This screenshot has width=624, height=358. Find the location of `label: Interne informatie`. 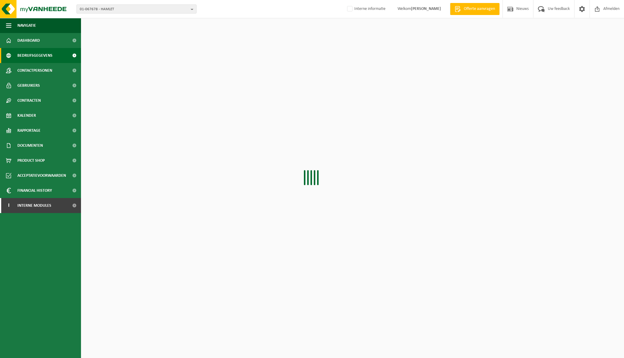

label: Interne informatie is located at coordinates (366, 9).